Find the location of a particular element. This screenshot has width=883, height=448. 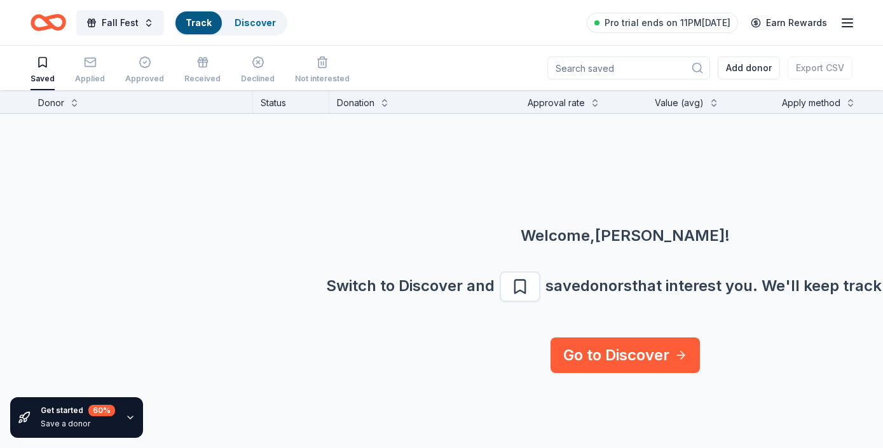

div: Save a donor is located at coordinates (78, 424).